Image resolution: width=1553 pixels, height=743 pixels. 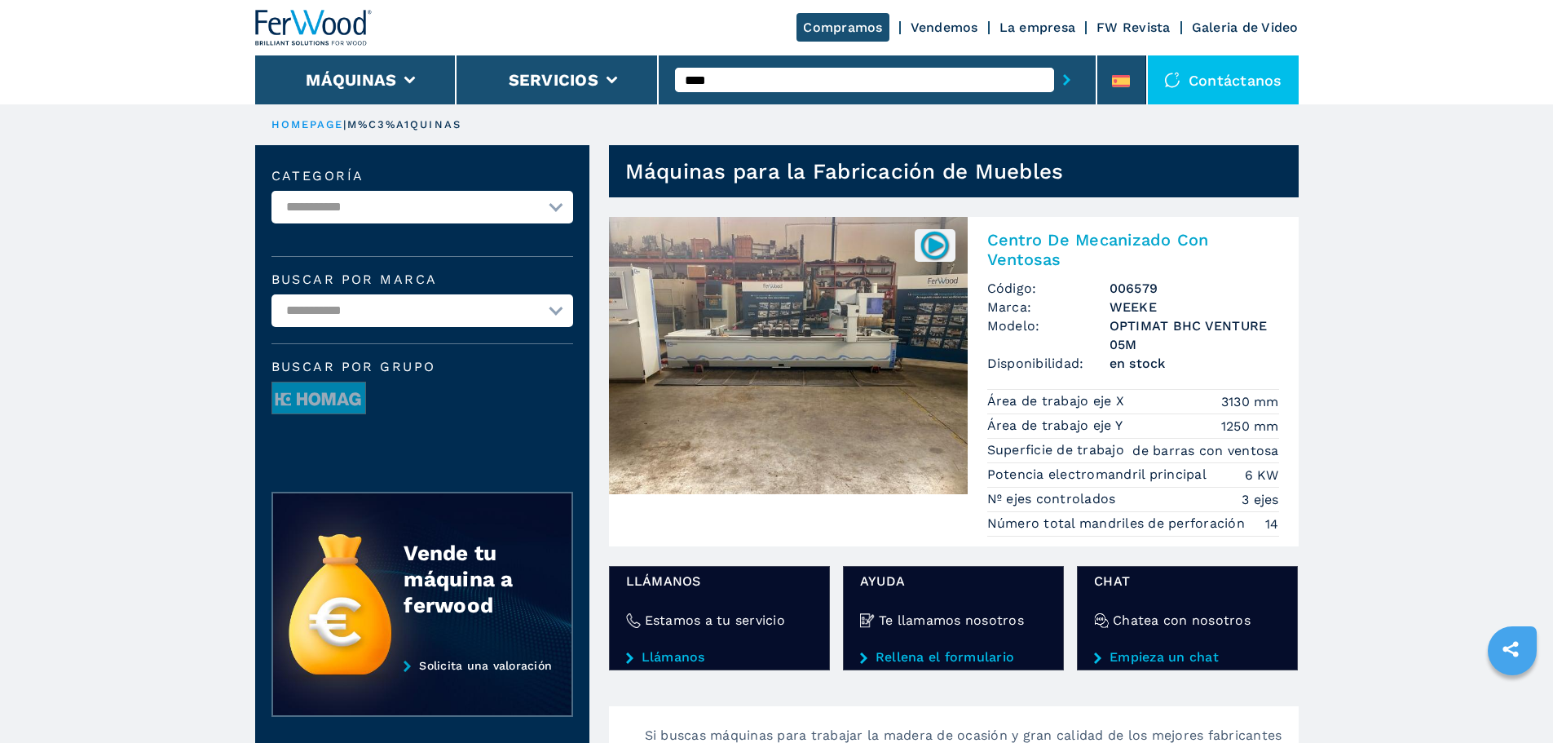 What do you see at coordinates (404, 125) in the screenshot?
I see `p: m%C3%A1quinas` at bounding box center [404, 125].